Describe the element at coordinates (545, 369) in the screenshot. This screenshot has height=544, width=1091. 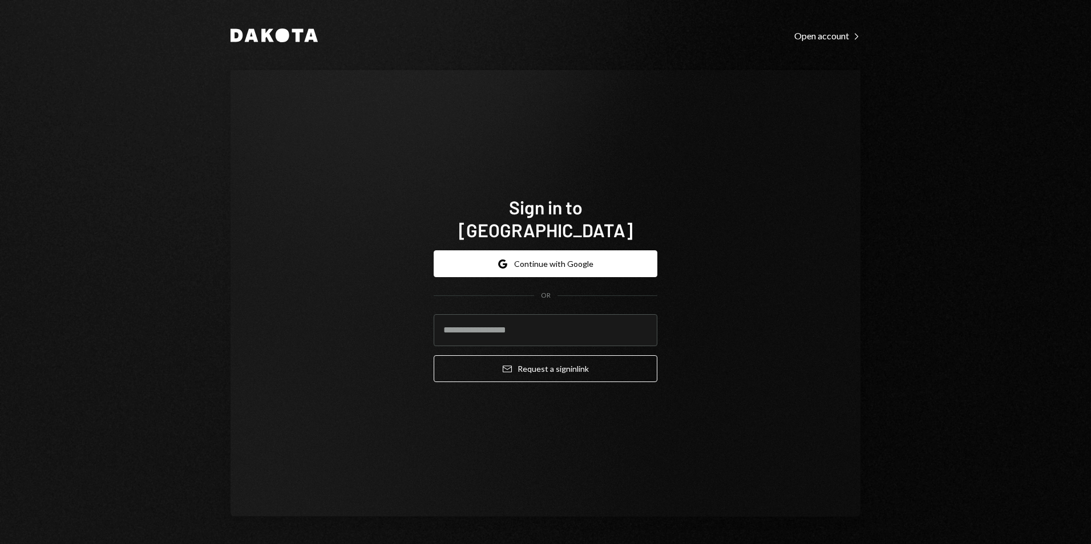
I see `button: Request a signinlink` at that location.